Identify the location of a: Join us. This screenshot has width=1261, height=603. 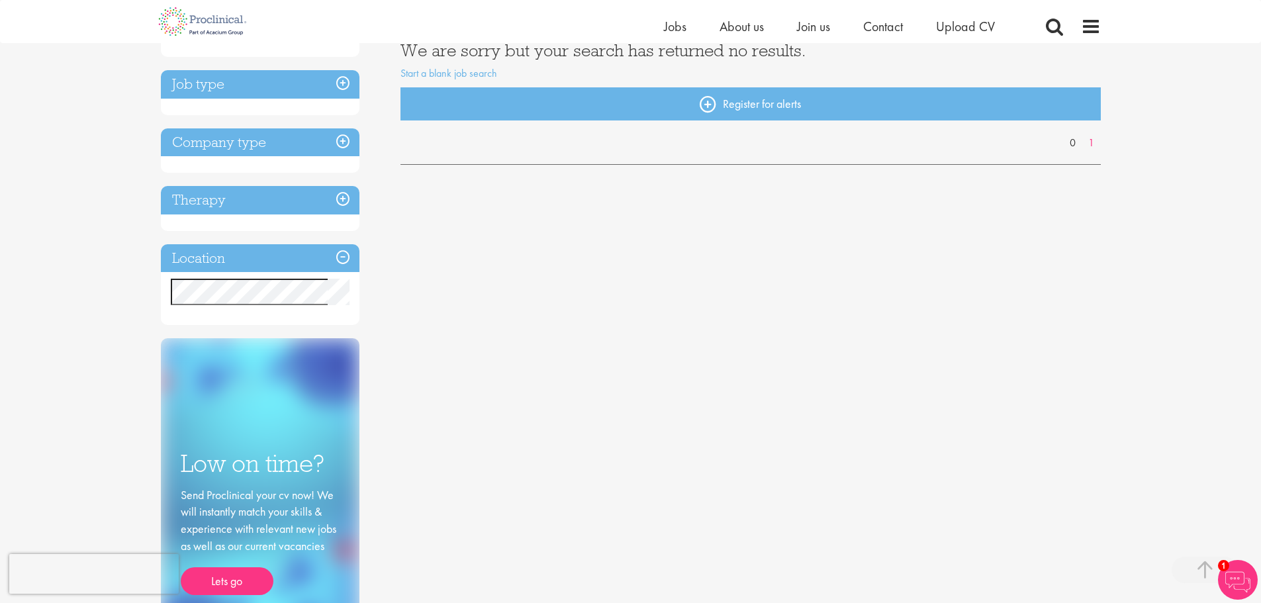
(814, 26).